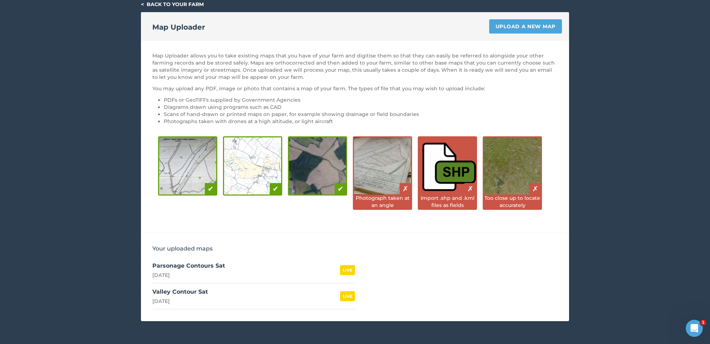 The image size is (710, 344). What do you see at coordinates (253, 166) in the screenshot?
I see `img: Digital diagram is good` at bounding box center [253, 166].